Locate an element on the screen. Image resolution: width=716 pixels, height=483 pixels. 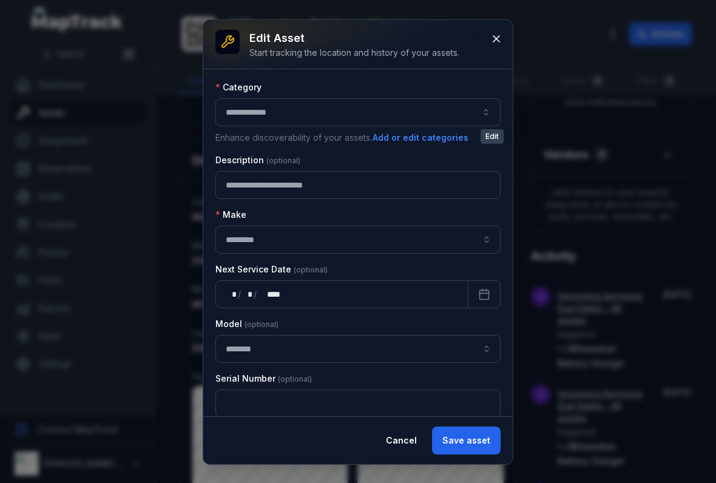
div: day, is located at coordinates (232, 294).